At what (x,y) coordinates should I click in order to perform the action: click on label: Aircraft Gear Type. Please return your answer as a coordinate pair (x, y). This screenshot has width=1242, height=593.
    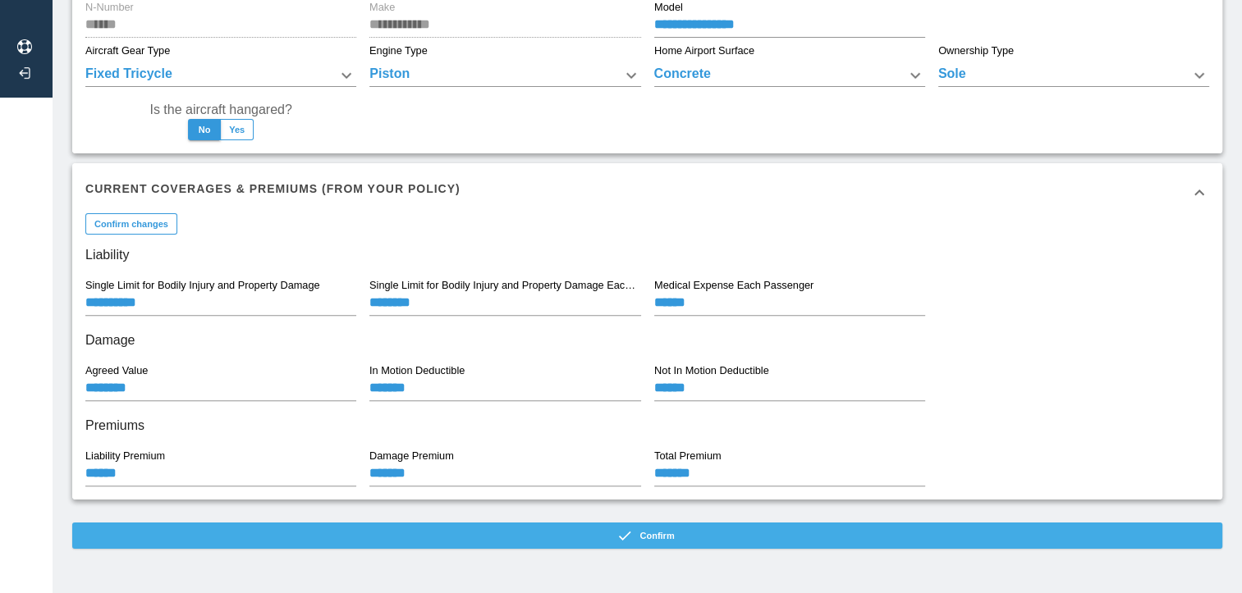
    Looking at the image, I should click on (127, 51).